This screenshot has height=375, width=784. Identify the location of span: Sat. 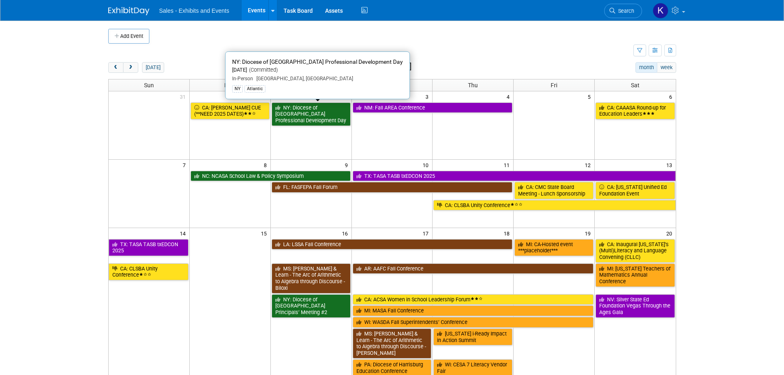
(635, 85).